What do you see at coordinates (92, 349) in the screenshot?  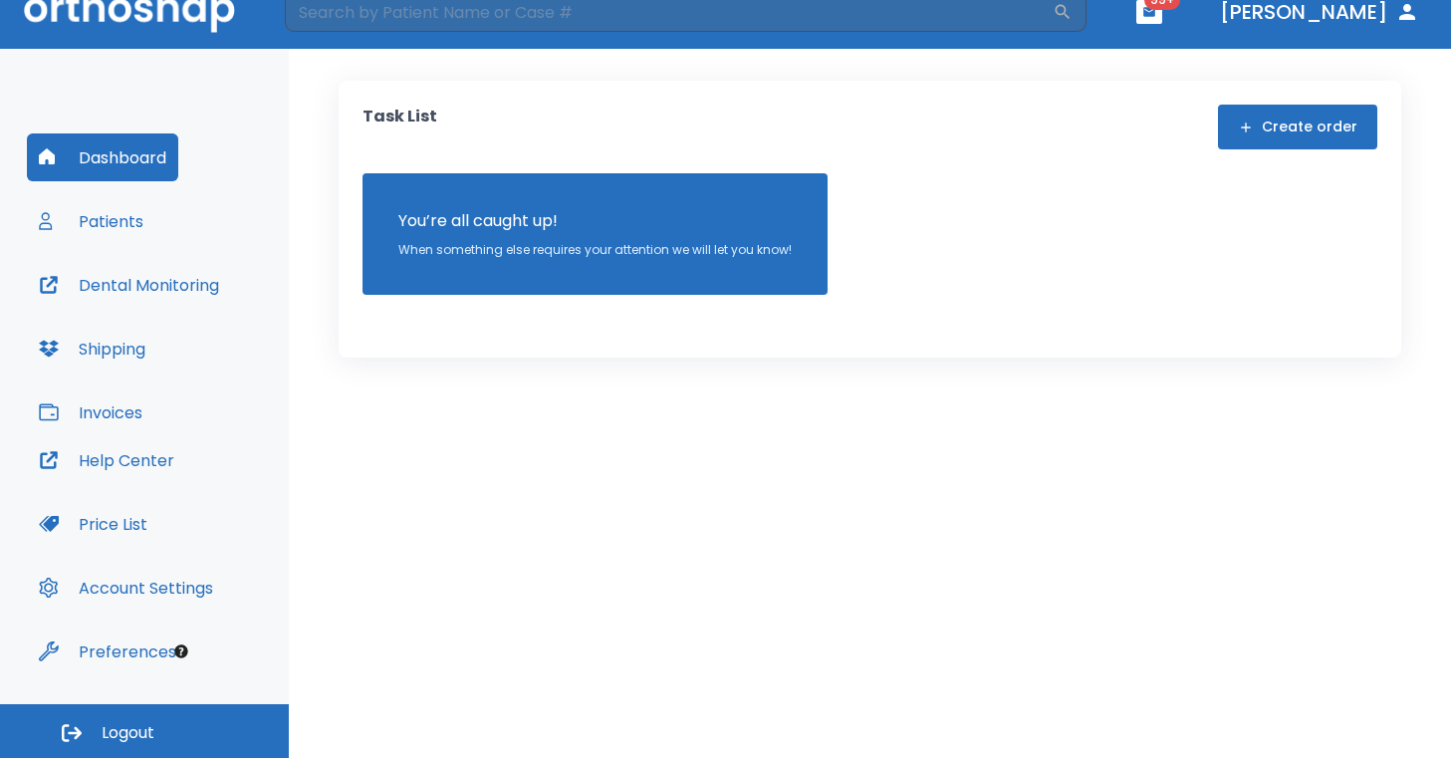 I see `button: Shipping` at bounding box center [92, 349].